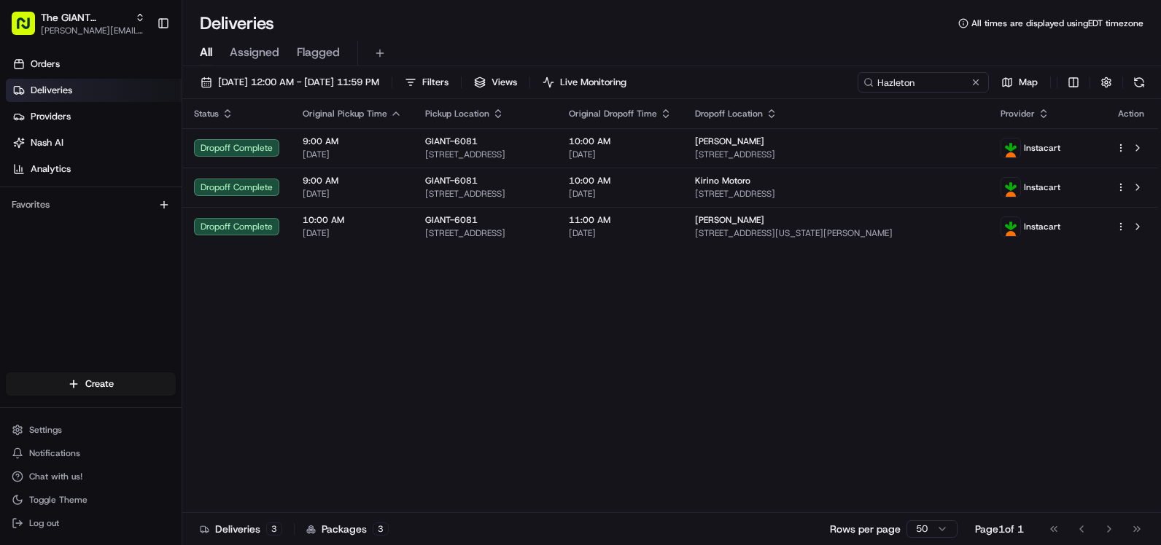  What do you see at coordinates (90, 524) in the screenshot?
I see `button: Log out` at bounding box center [90, 524].